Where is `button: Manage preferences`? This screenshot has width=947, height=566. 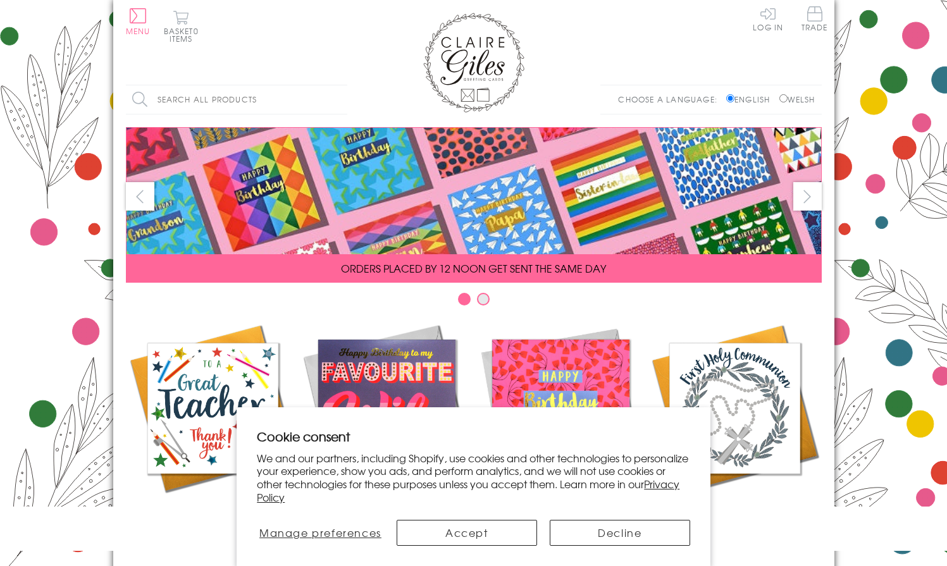 button: Manage preferences is located at coordinates (320, 533).